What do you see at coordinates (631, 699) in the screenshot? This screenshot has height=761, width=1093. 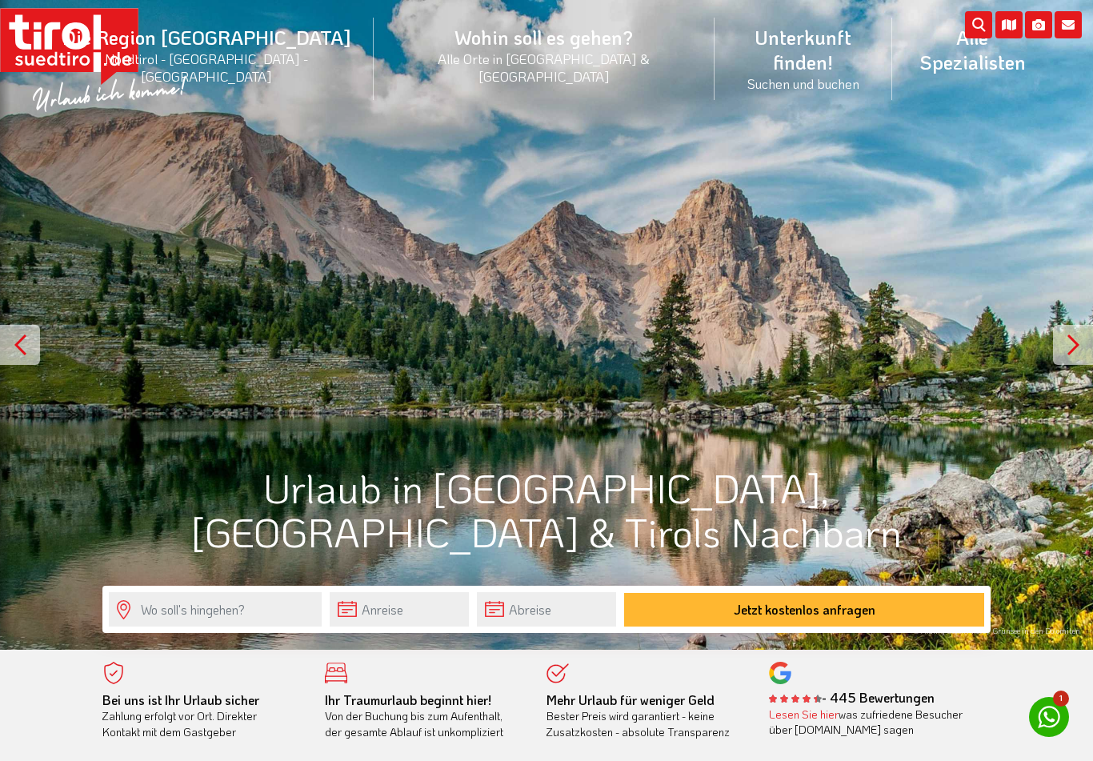 I see `b: Mehr Urlaub für weniger Geld` at bounding box center [631, 699].